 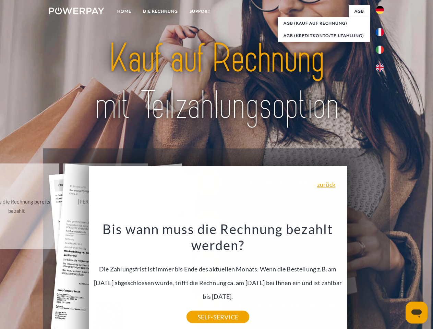 I want to click on img: title-powerpay_de.svg, so click(x=217, y=82).